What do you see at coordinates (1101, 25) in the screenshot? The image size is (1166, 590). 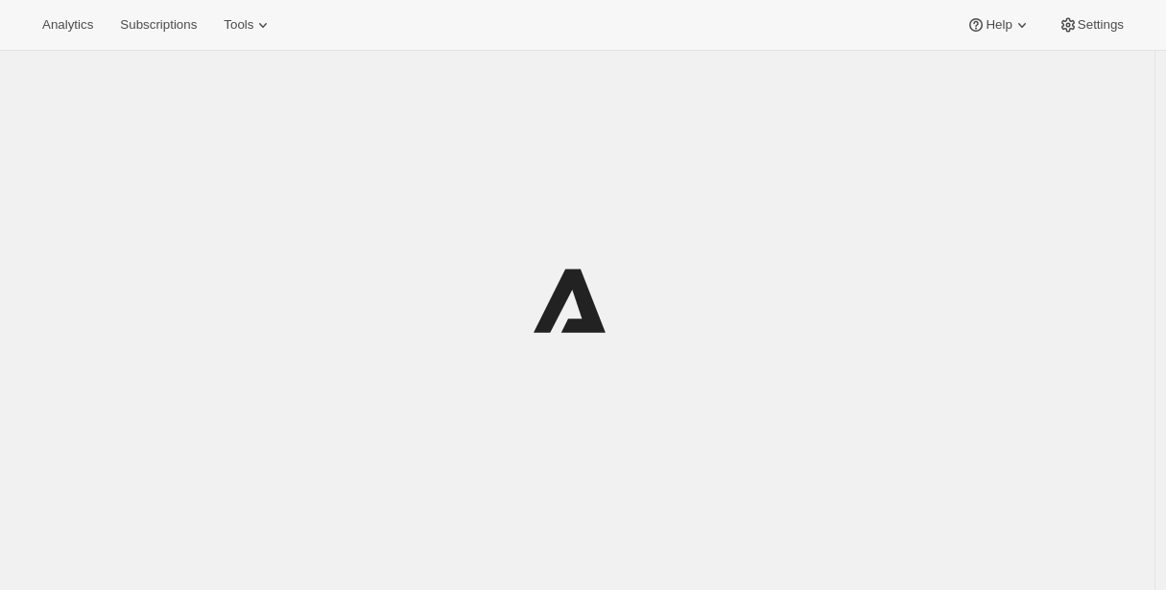 I see `span: Settings` at bounding box center [1101, 25].